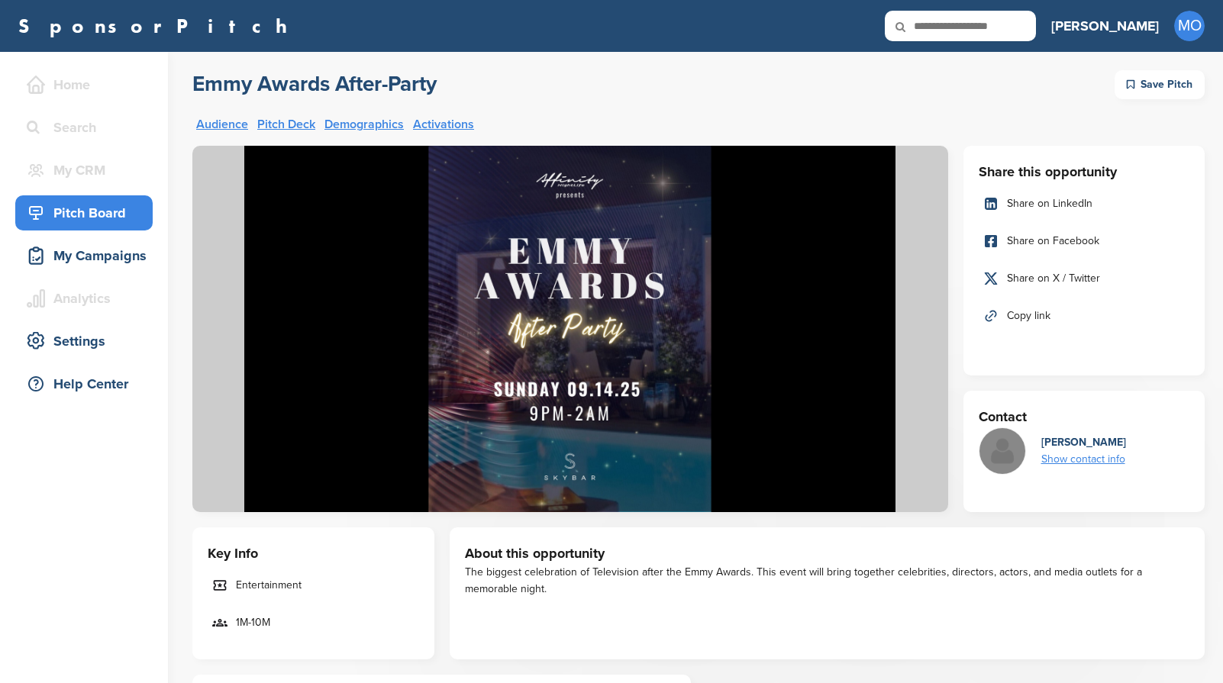 The image size is (1223, 683). What do you see at coordinates (84, 256) in the screenshot?
I see `a: My Campaigns` at bounding box center [84, 256].